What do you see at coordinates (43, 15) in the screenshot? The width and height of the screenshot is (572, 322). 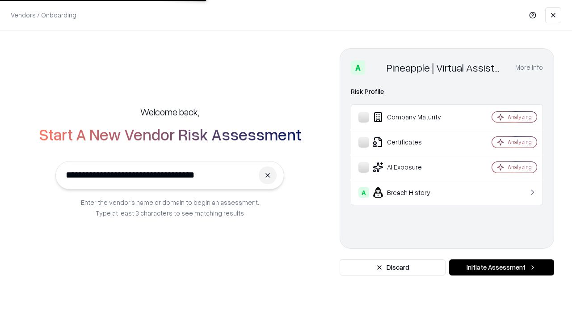 I see `p: Vendors / Onboarding` at bounding box center [43, 15].